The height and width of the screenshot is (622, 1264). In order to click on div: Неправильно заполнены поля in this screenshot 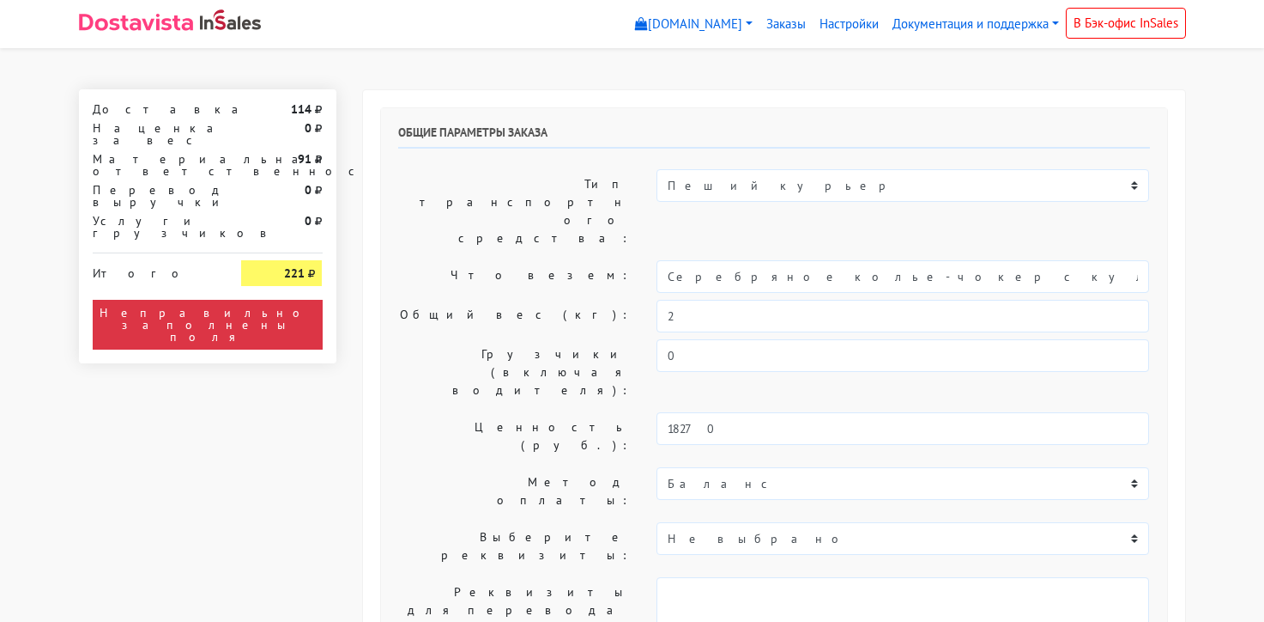, I will do `click(208, 324)`.